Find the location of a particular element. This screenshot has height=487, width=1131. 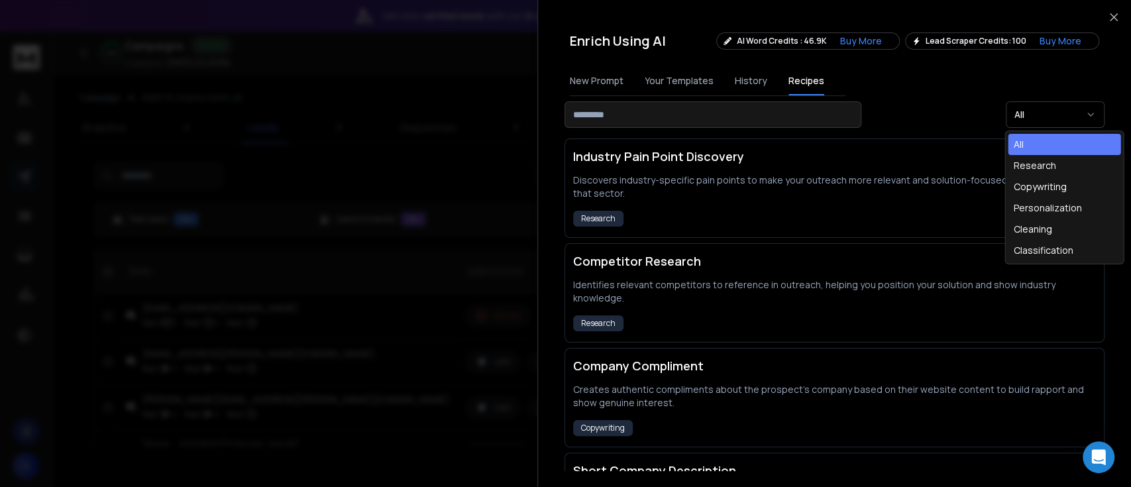

div: Open Intercom Messenger is located at coordinates (1098, 457).